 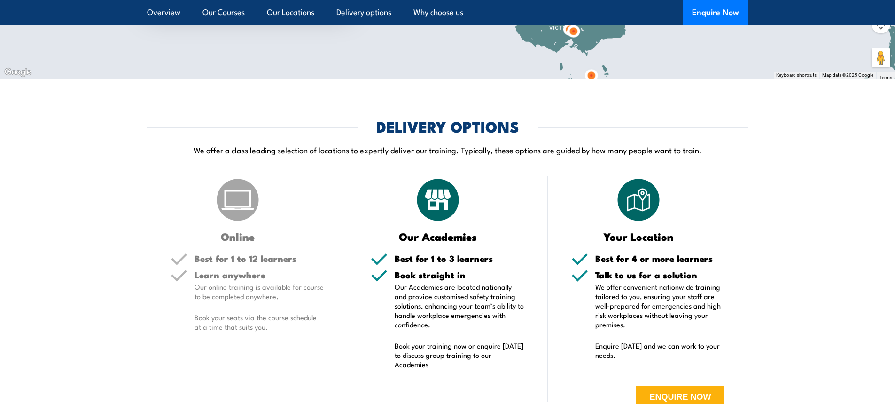 I want to click on h5: Learn anywhere, so click(x=259, y=274).